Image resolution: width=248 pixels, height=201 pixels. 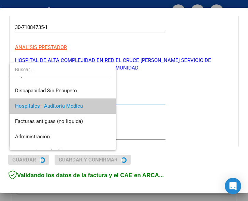 What do you see at coordinates (233, 186) in the screenshot?
I see `div: Open Intercom Messenger` at bounding box center [233, 186].